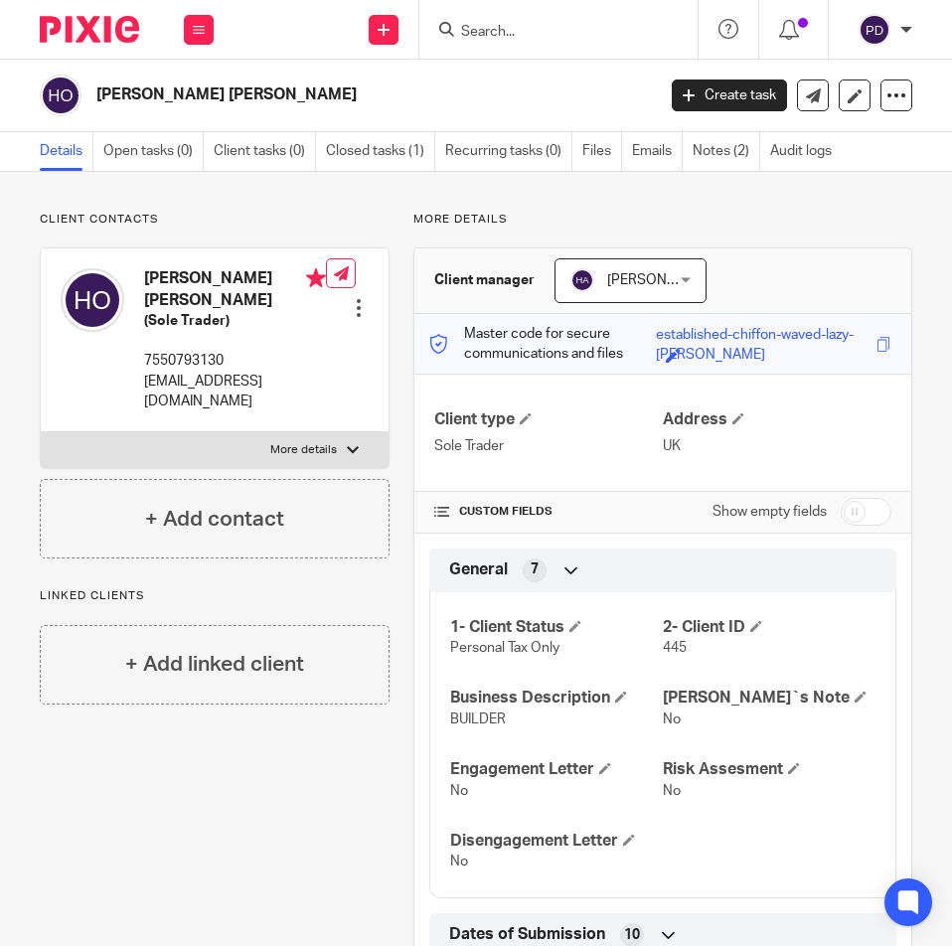  I want to click on i: Primary, so click(316, 278).